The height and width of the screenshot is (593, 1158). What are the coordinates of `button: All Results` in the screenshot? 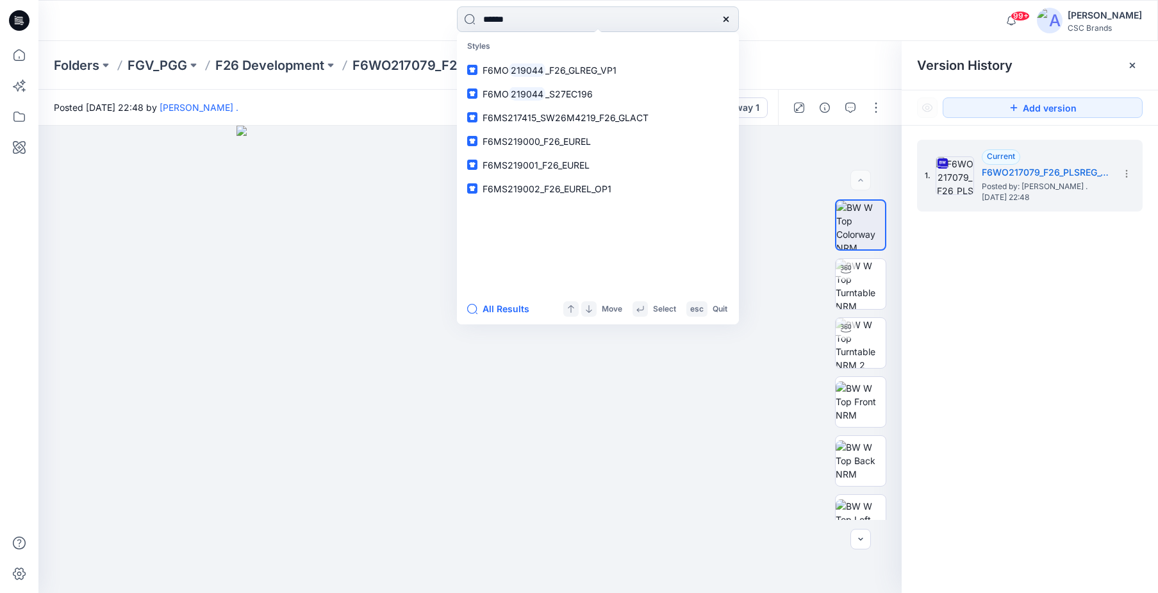 It's located at (502, 309).